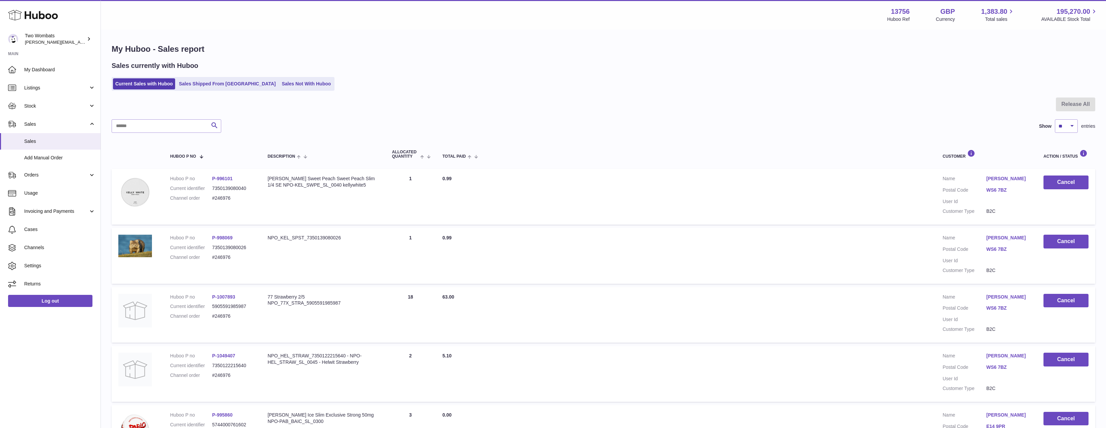  What do you see at coordinates (447, 356) in the screenshot?
I see `span: 5.10` at bounding box center [447, 356].